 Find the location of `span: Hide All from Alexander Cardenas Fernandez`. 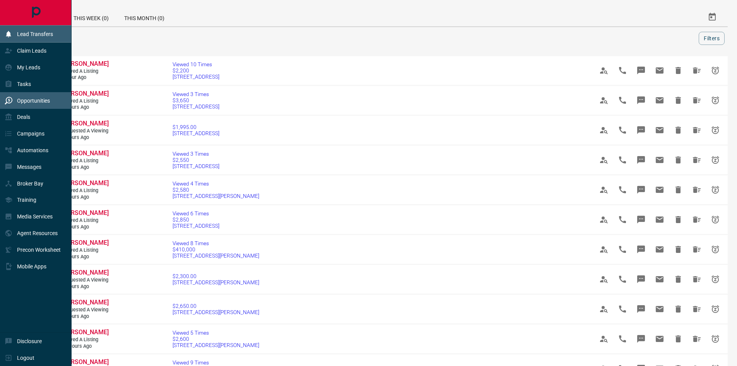

span: Hide All from Alexander Cardenas Fernandez is located at coordinates (697, 339).